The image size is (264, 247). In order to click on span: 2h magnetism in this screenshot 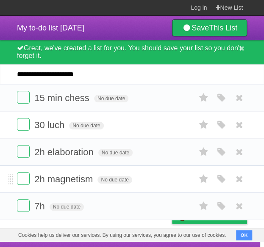, I will do `click(64, 179)`.